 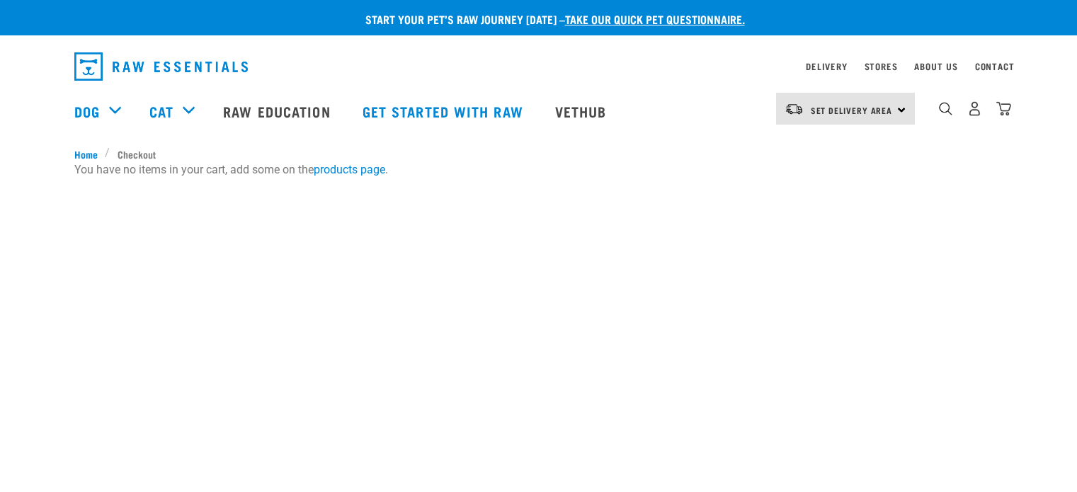 I want to click on a: Cat, so click(x=162, y=111).